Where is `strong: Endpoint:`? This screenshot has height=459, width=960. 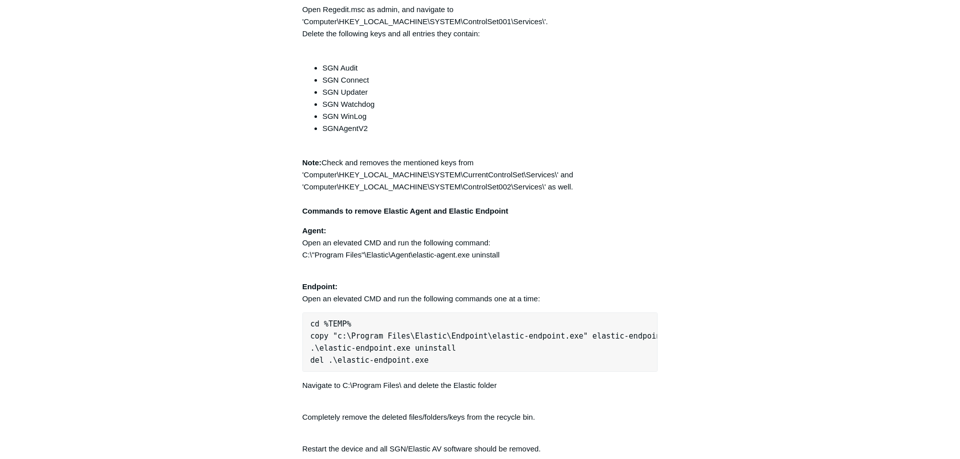 strong: Endpoint: is located at coordinates (320, 286).